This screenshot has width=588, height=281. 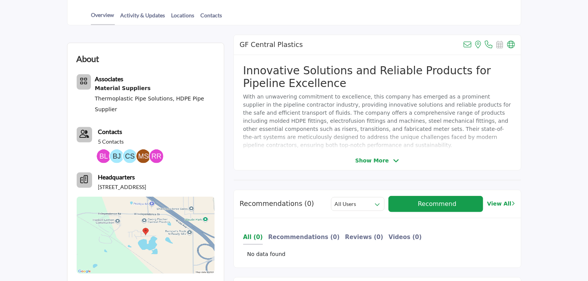 What do you see at coordinates (84, 82) in the screenshot?
I see `button: Category Icon` at bounding box center [84, 82].